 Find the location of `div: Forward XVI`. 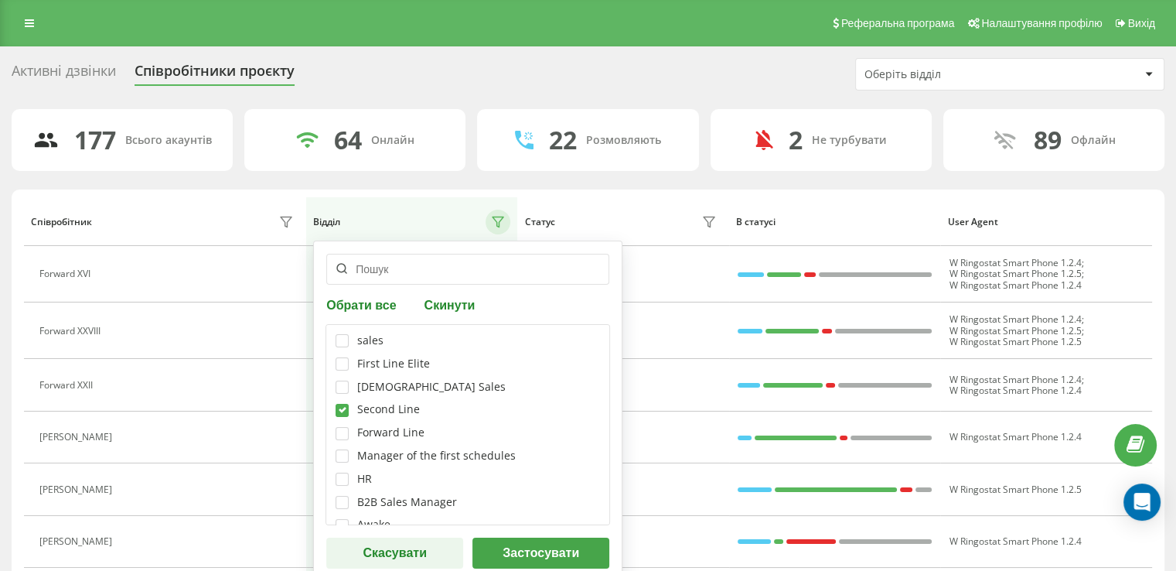

div: Forward XVI is located at coordinates (66, 274).